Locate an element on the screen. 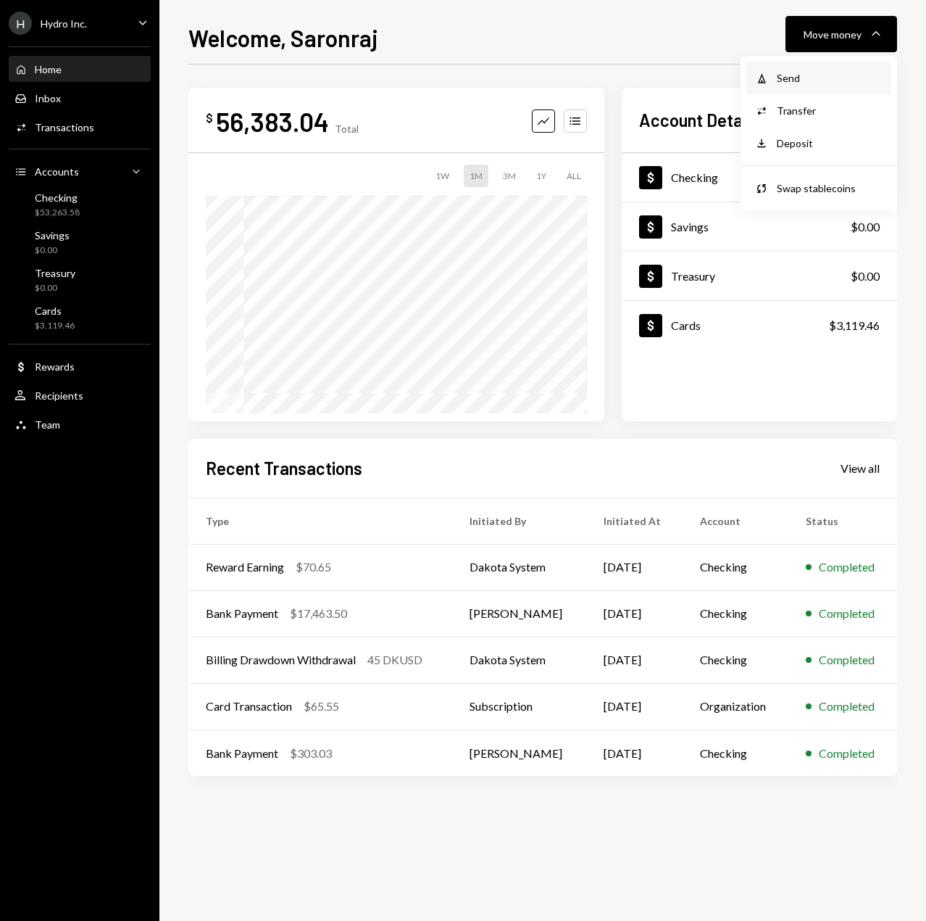  a: Inbox is located at coordinates (80, 98).